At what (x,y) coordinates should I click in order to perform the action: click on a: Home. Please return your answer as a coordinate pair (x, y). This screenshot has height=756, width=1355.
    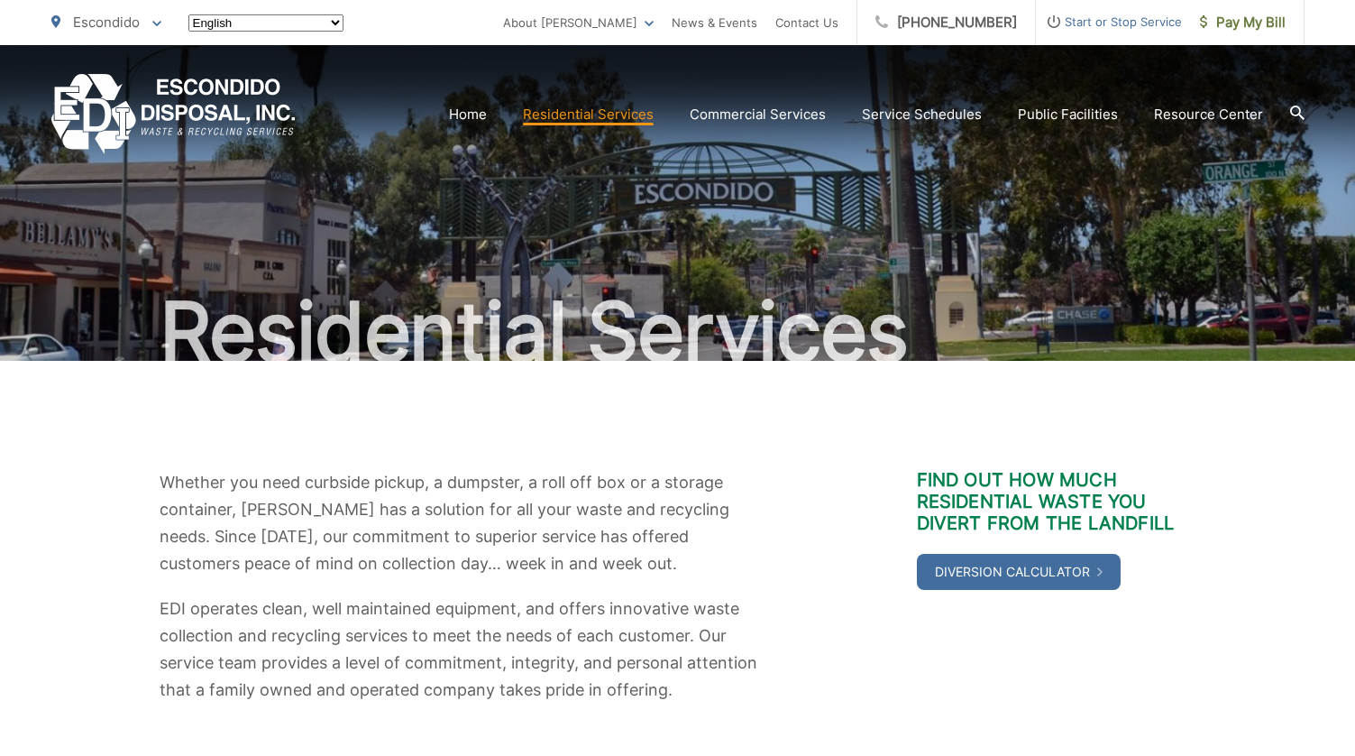
    Looking at the image, I should click on (468, 115).